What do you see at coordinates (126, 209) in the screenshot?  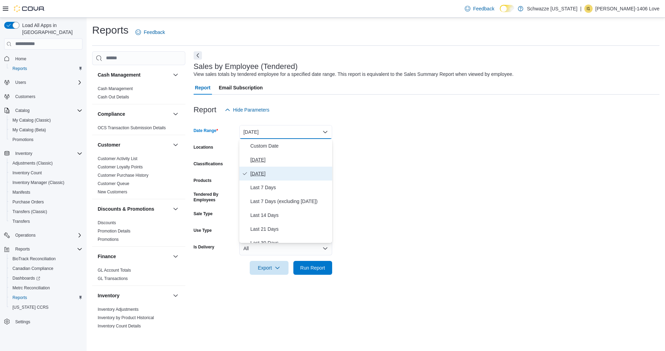 I see `h3: Discounts & Promotions` at bounding box center [126, 209].